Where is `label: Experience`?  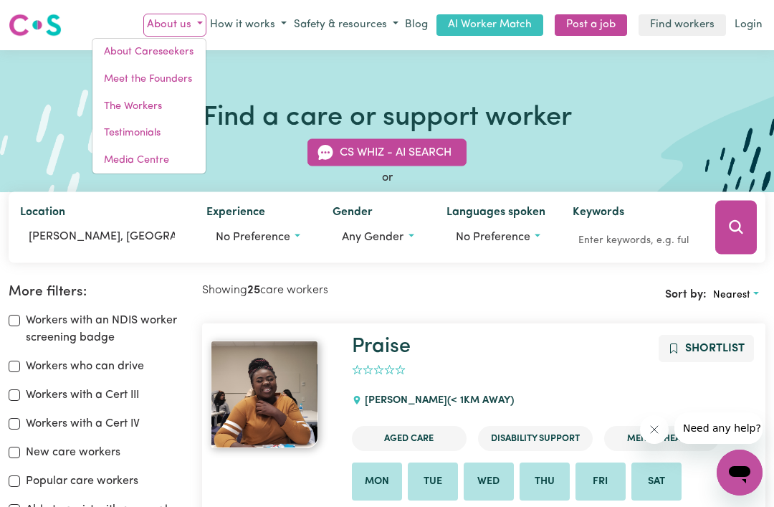
label: Experience is located at coordinates (236, 213).